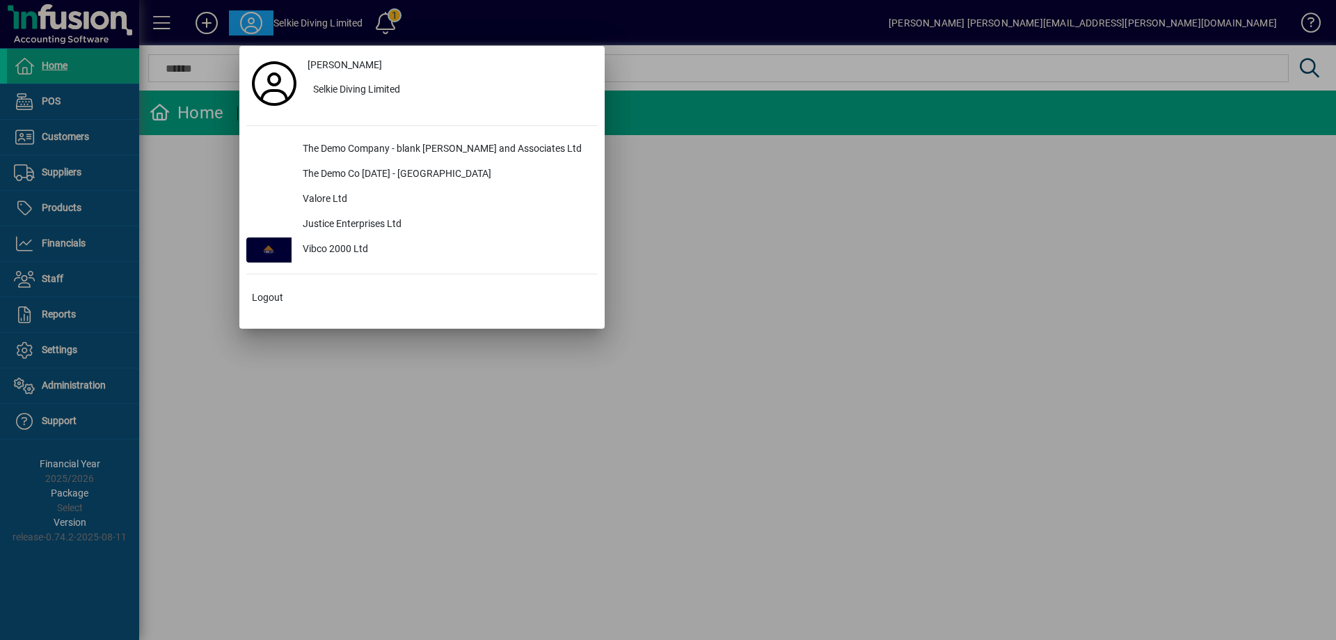  What do you see at coordinates (445, 200) in the screenshot?
I see `div: Valore Ltd` at bounding box center [445, 200].